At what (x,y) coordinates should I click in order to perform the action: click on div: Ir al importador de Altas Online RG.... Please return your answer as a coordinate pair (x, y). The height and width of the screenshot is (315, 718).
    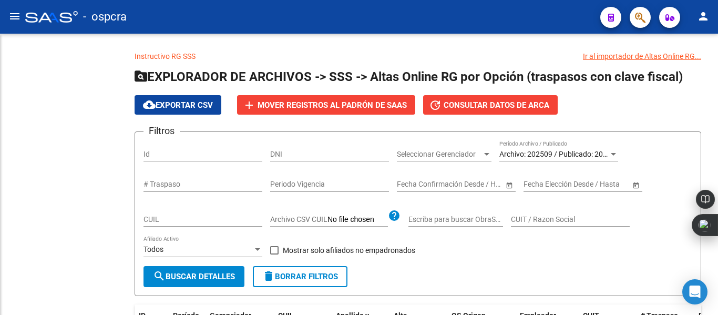
    Looking at the image, I should click on (642, 56).